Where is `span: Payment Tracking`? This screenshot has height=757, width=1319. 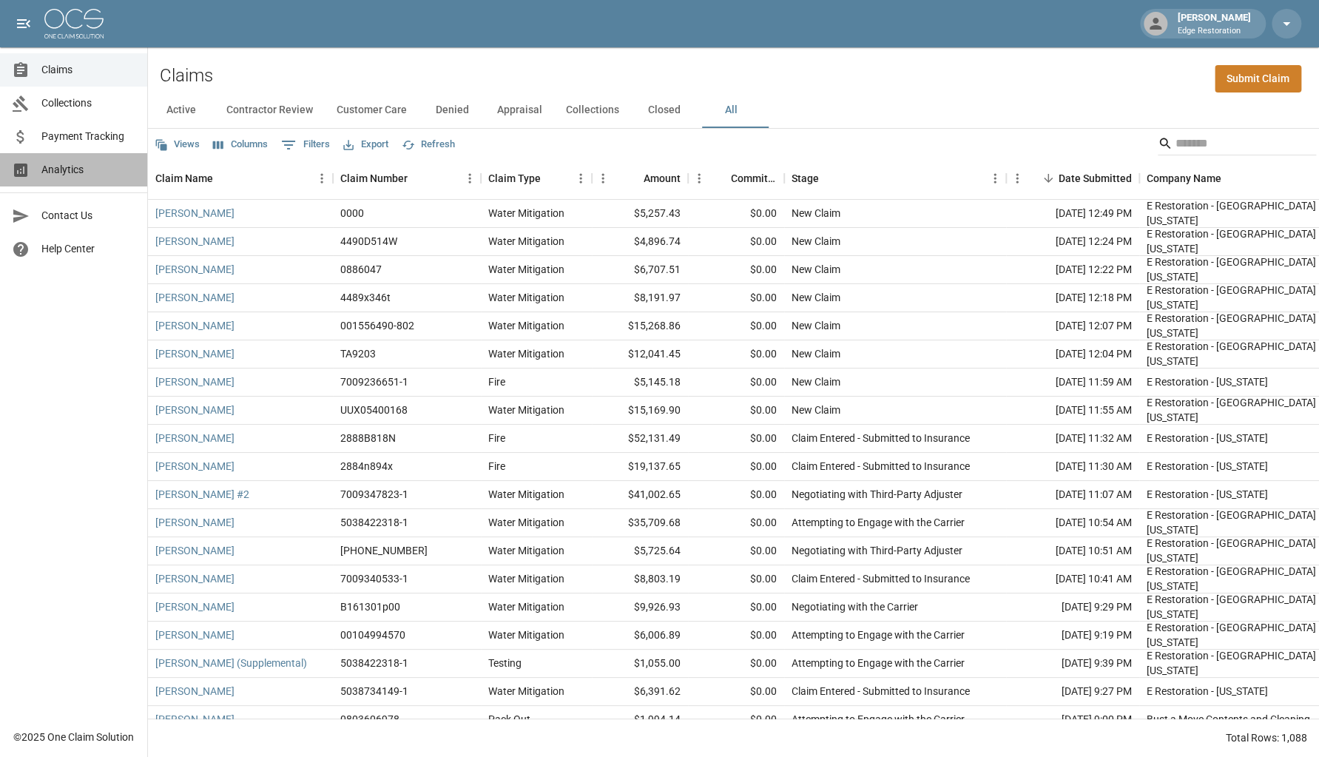 span: Payment Tracking is located at coordinates (88, 136).